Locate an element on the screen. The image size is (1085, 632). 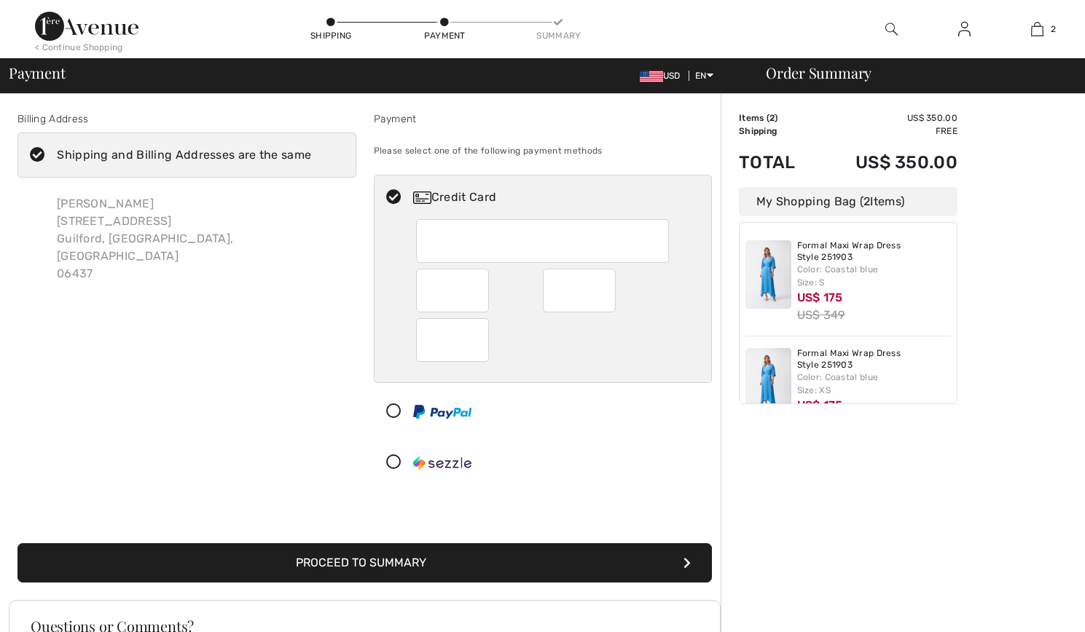
div: Summary is located at coordinates (558, 36).